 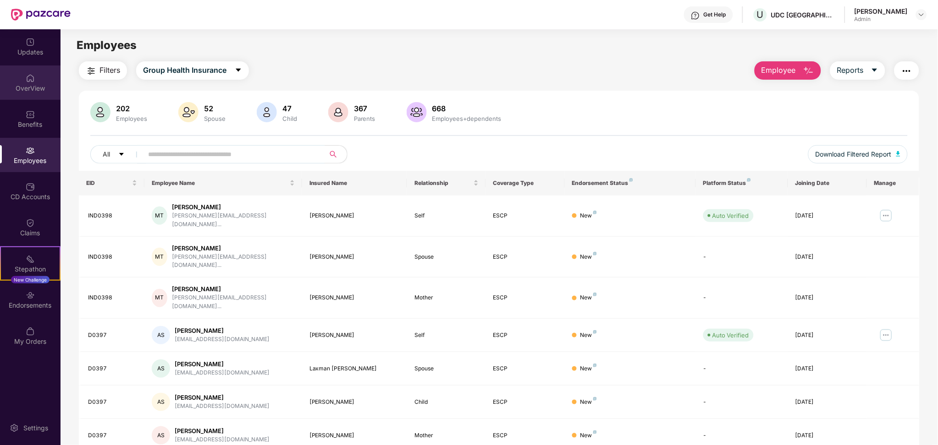 What do you see at coordinates (220, 183) in the screenshot?
I see `span: Employee Name` at bounding box center [220, 183].